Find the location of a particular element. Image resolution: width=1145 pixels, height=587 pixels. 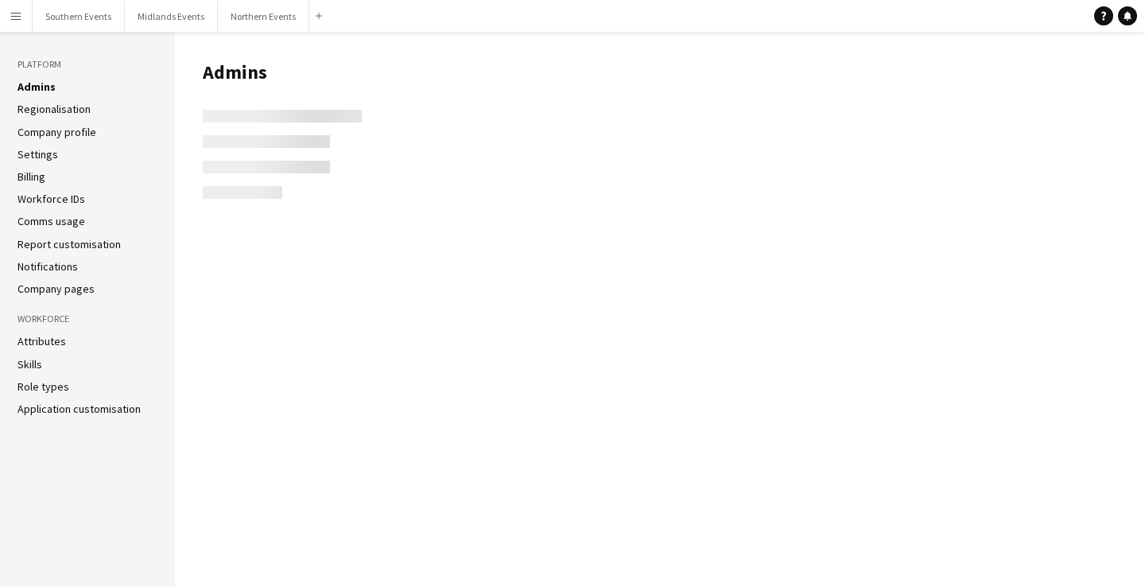

a: Company profile is located at coordinates (56, 132).